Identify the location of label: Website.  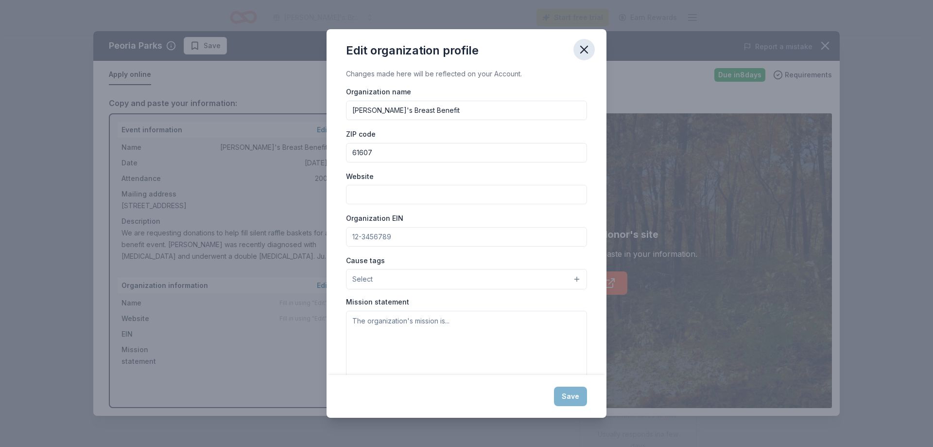
(360, 176).